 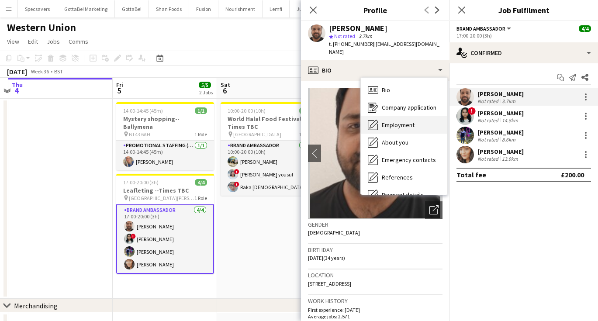 I want to click on span: 5/5, so click(x=205, y=85).